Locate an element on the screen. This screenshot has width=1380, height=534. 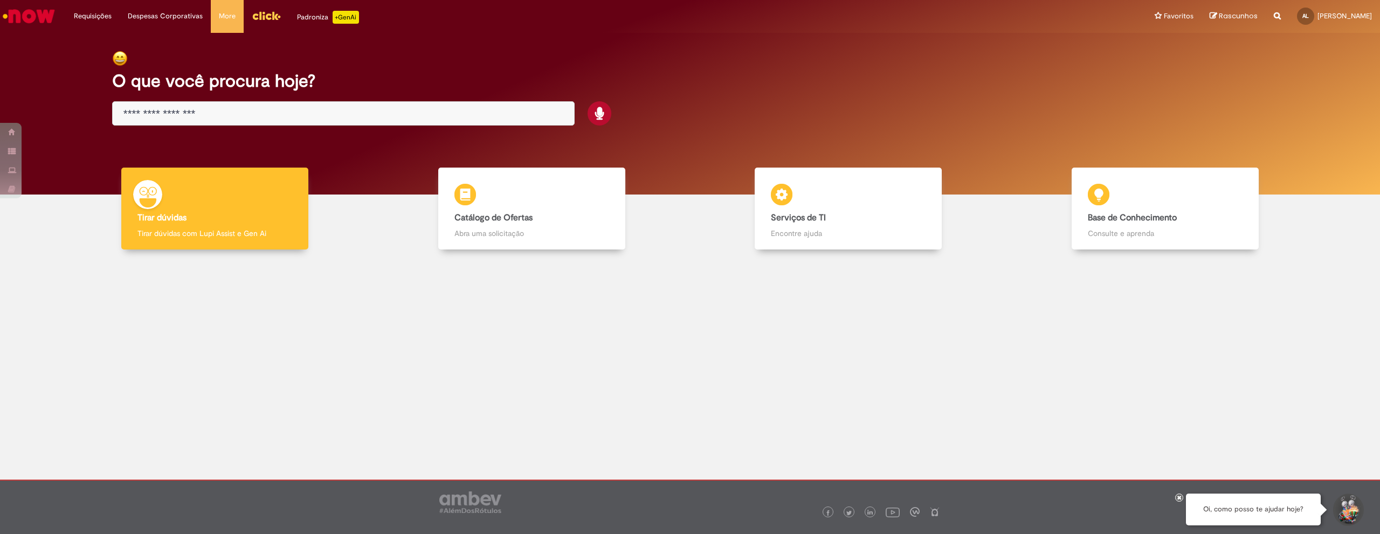
span: Despesas Corporativas is located at coordinates (165, 16).